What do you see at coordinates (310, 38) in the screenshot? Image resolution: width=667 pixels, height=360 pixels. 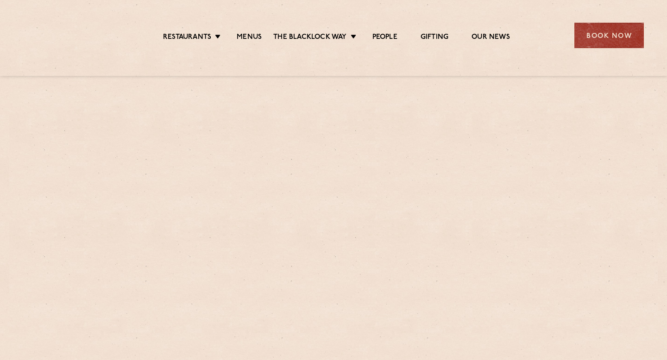 I see `a: The Blacklock Way` at bounding box center [310, 38].